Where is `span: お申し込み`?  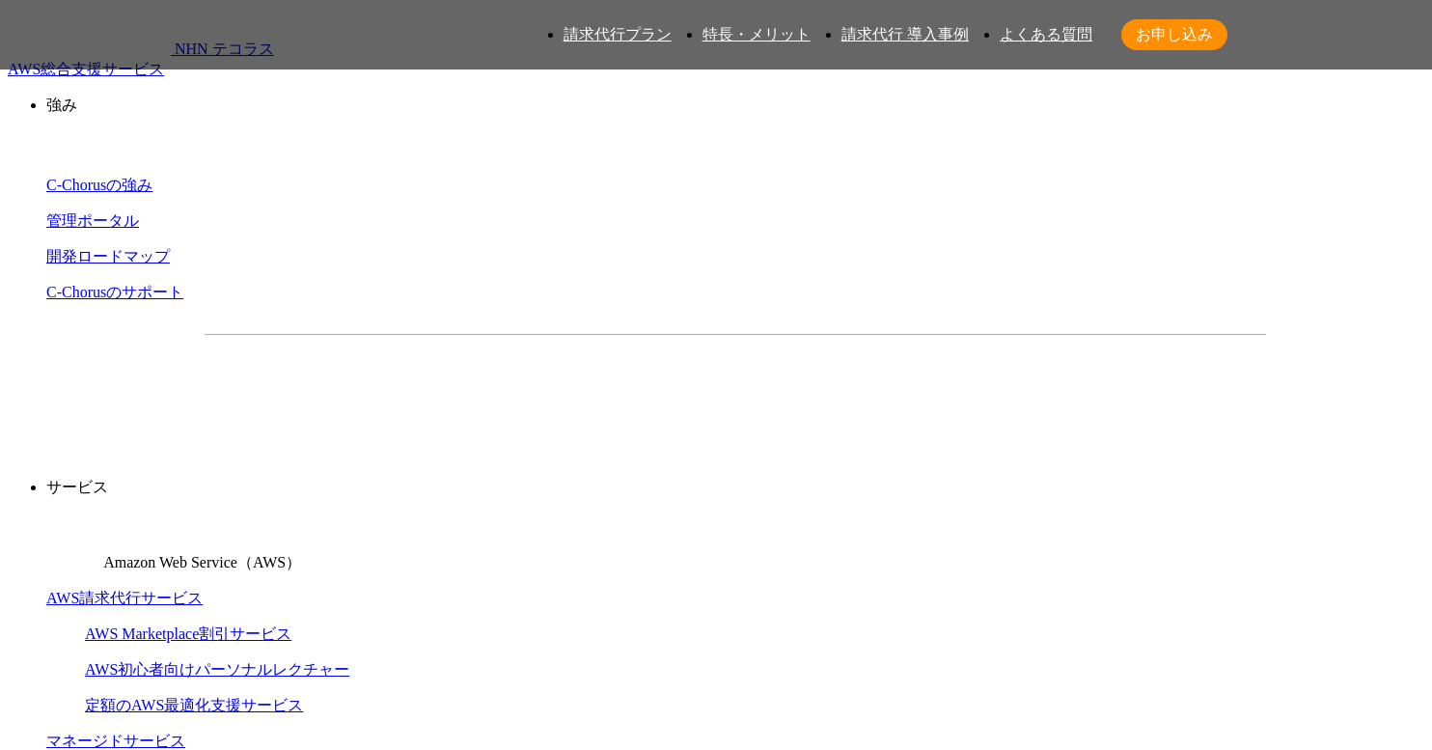
span: お申し込み is located at coordinates (1174, 35).